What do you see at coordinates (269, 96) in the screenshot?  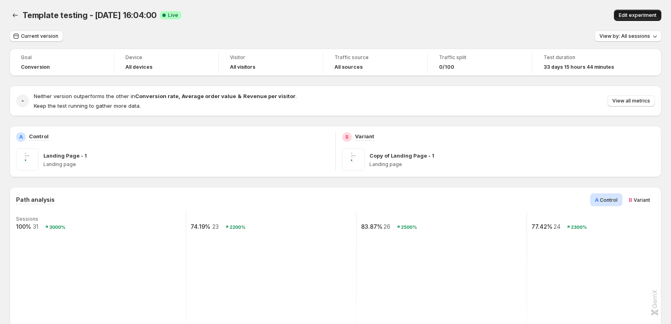 I see `strong: Revenue per visitor` at bounding box center [269, 96].